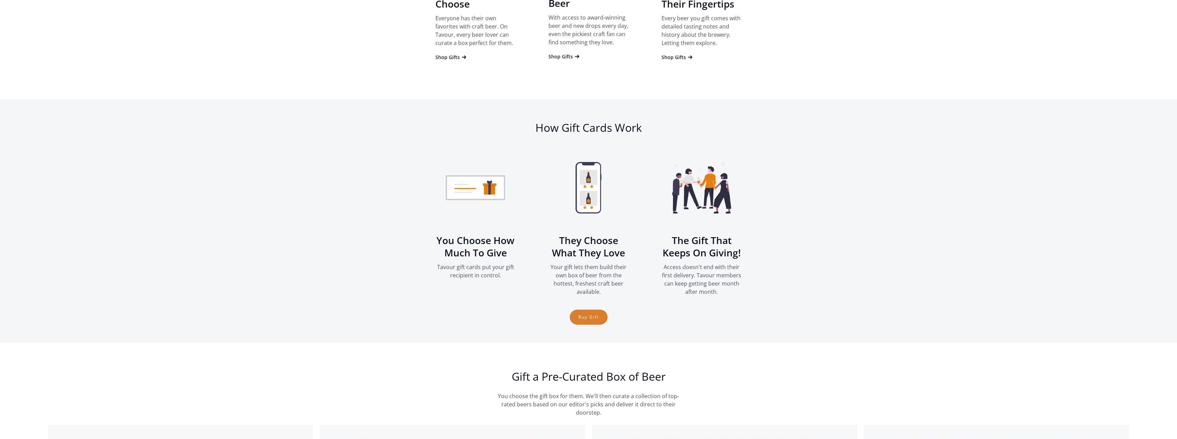  What do you see at coordinates (702, 224) in the screenshot?
I see `div: 3 of 3` at bounding box center [702, 224].